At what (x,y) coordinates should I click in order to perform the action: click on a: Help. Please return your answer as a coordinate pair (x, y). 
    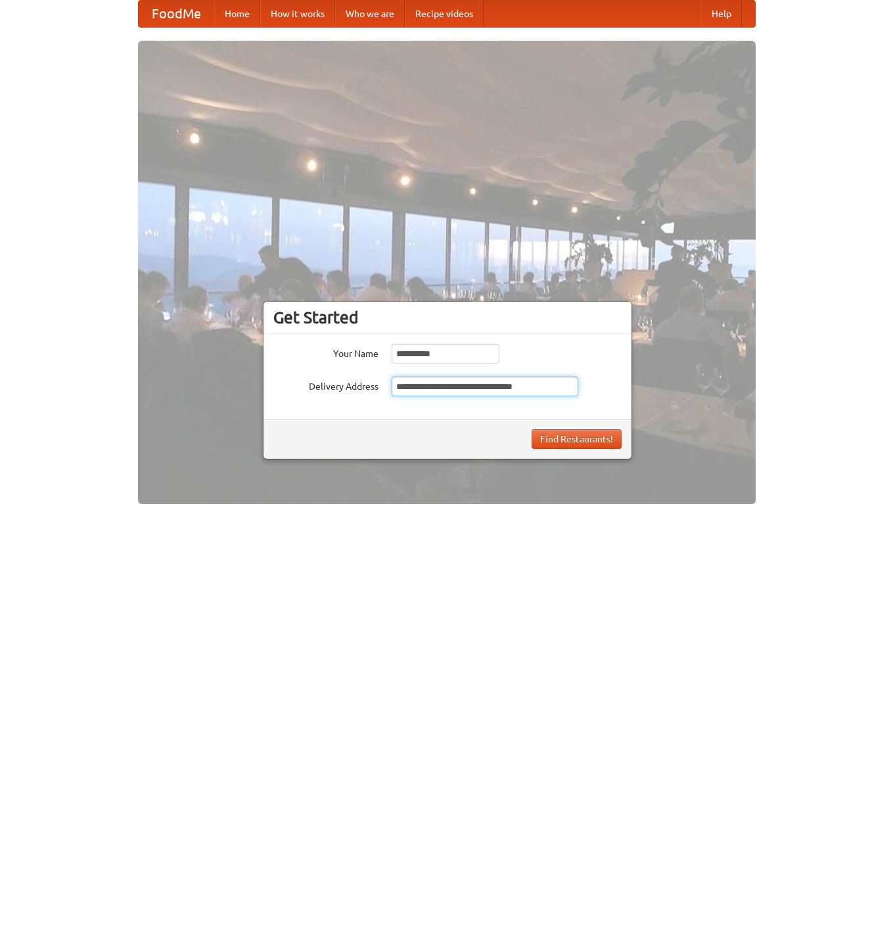
    Looking at the image, I should click on (722, 14).